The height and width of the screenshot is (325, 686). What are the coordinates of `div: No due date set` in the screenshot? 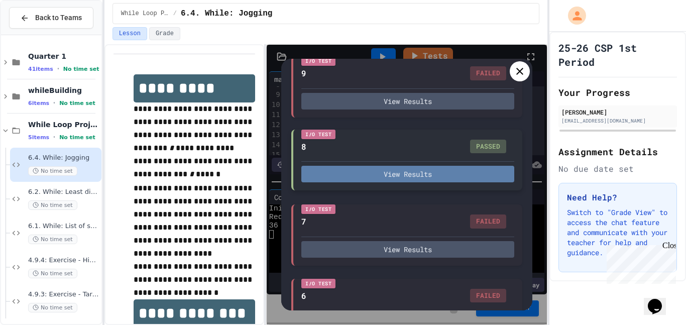 It's located at (618, 169).